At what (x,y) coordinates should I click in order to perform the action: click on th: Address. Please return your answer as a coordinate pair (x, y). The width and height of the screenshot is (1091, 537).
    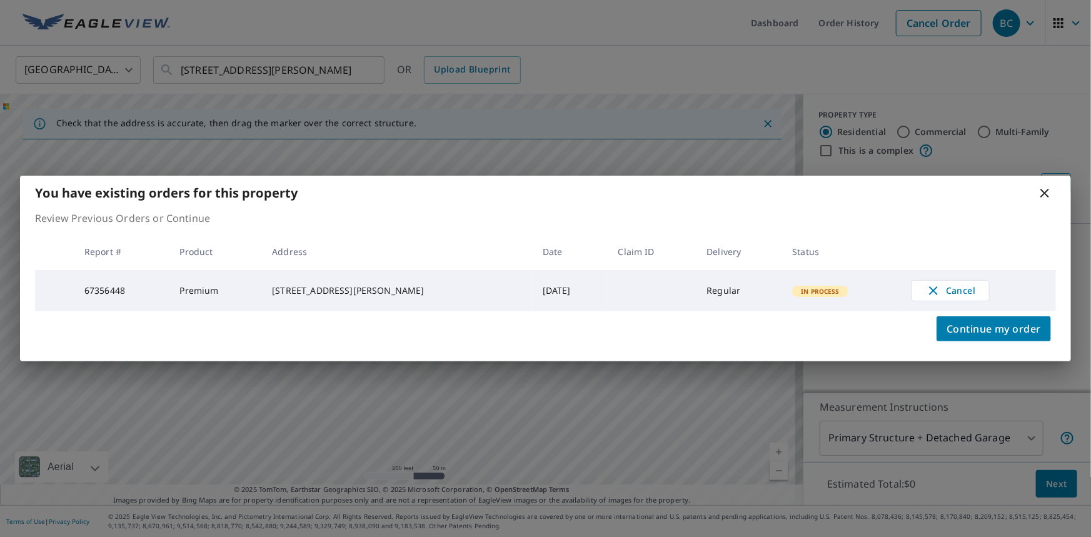
    Looking at the image, I should click on (397, 251).